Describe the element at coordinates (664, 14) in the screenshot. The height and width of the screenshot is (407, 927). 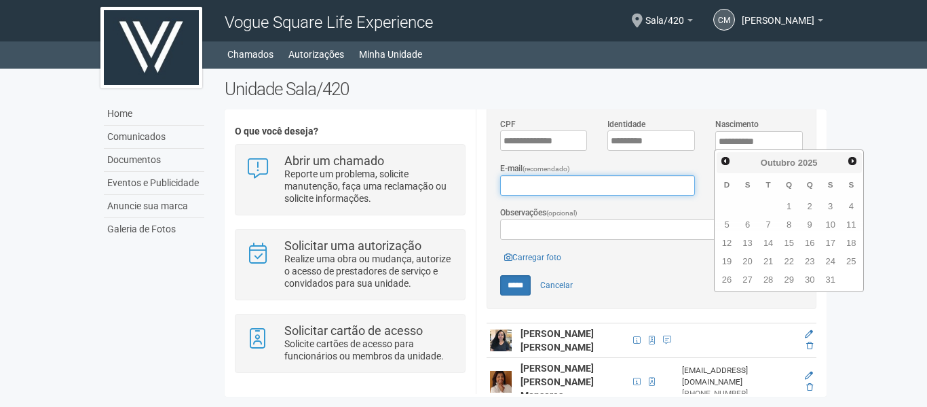
I see `span: Sala/420` at that location.